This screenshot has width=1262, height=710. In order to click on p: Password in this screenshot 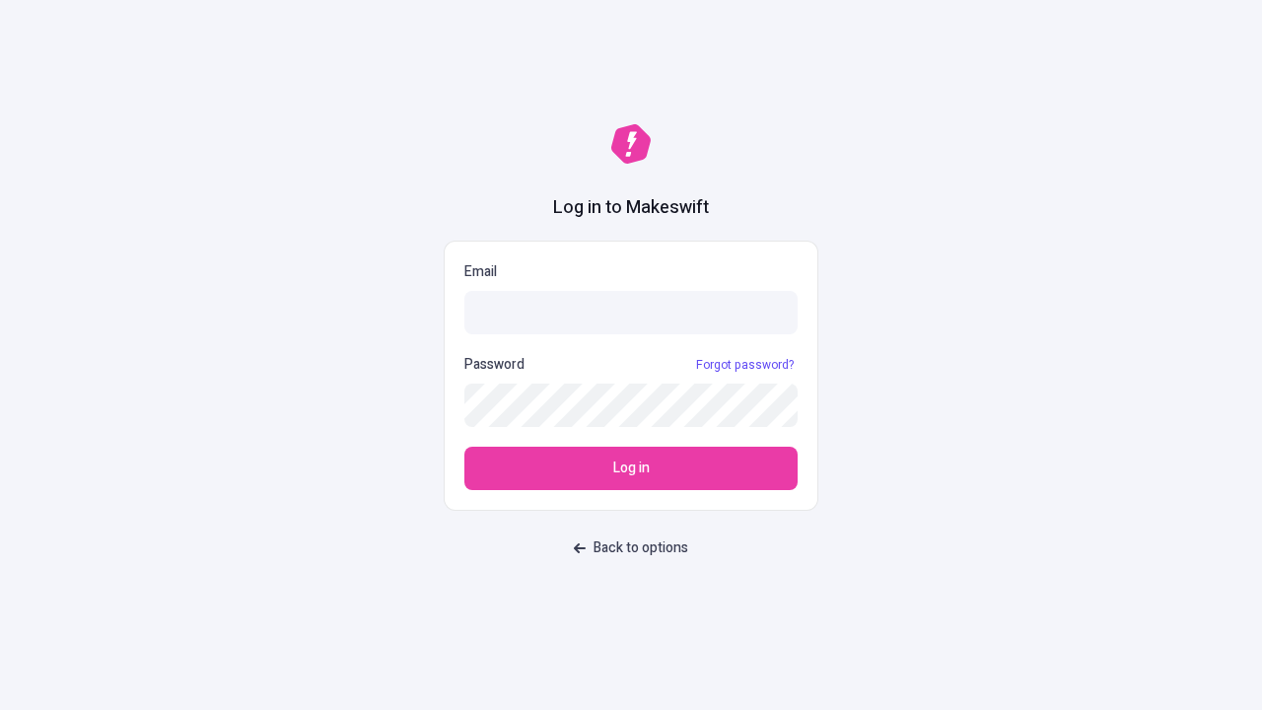, I will do `click(494, 365)`.